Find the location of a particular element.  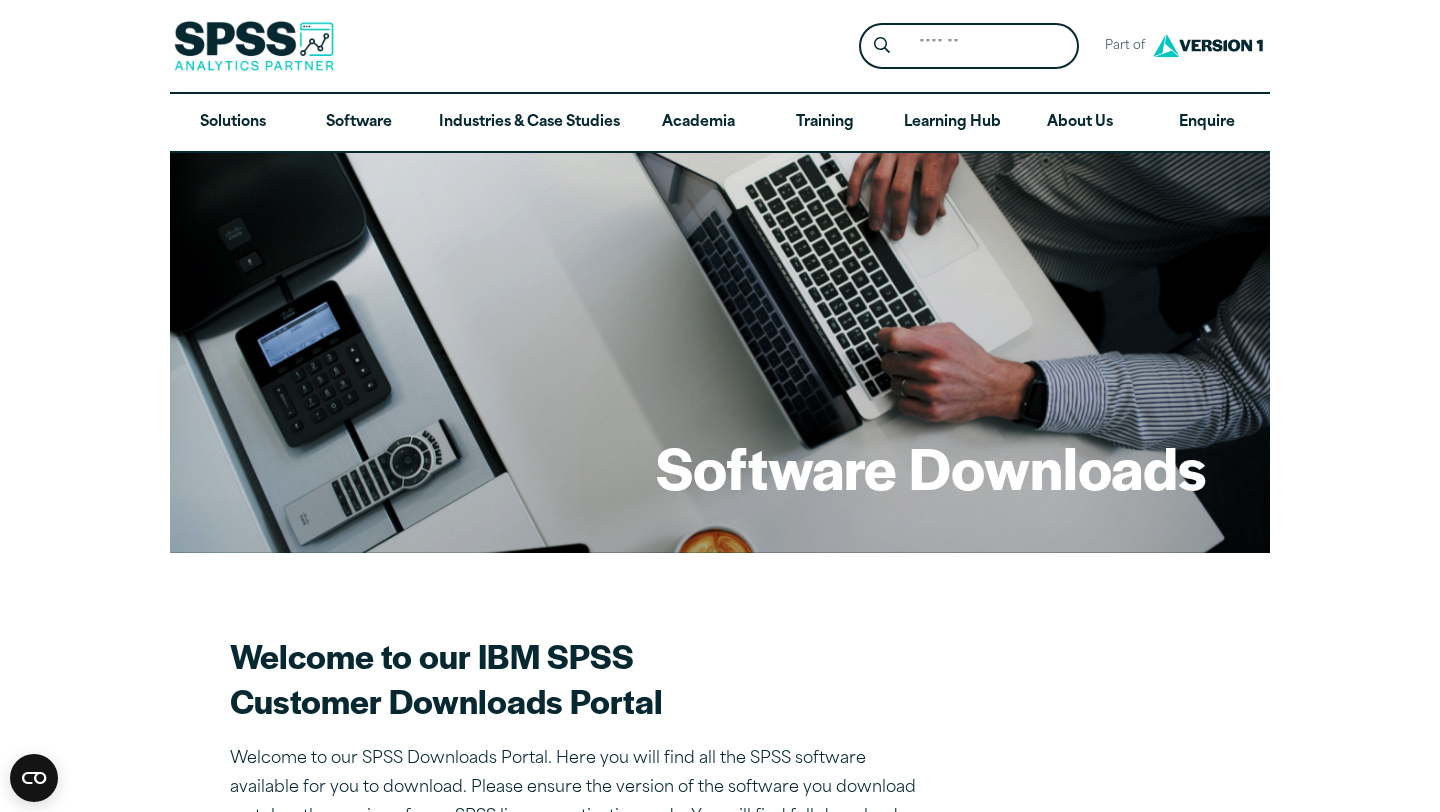

span: Part of is located at coordinates (1121, 46).